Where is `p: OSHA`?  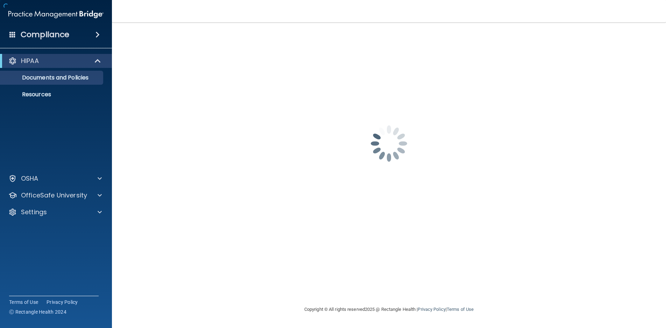
p: OSHA is located at coordinates (30, 178).